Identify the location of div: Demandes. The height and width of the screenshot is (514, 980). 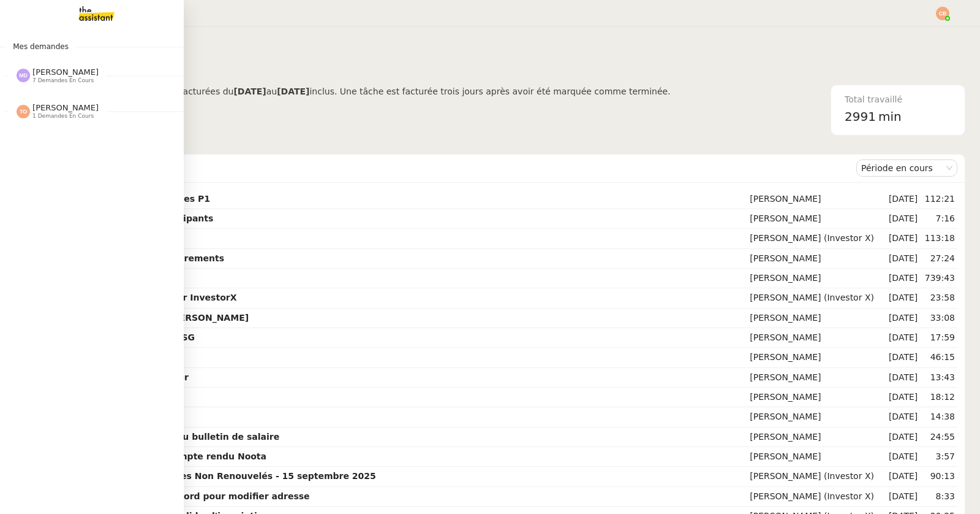
(459, 168).